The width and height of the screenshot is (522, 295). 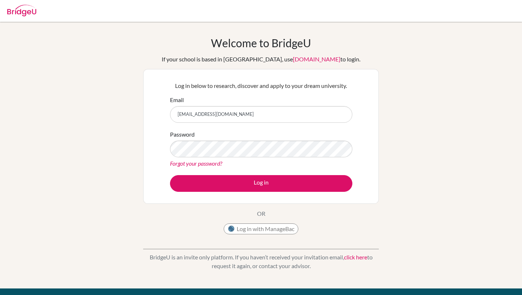 What do you see at coordinates (261, 86) in the screenshot?
I see `p: Log in below to research, discover and apply to your dream university.` at bounding box center [261, 86].